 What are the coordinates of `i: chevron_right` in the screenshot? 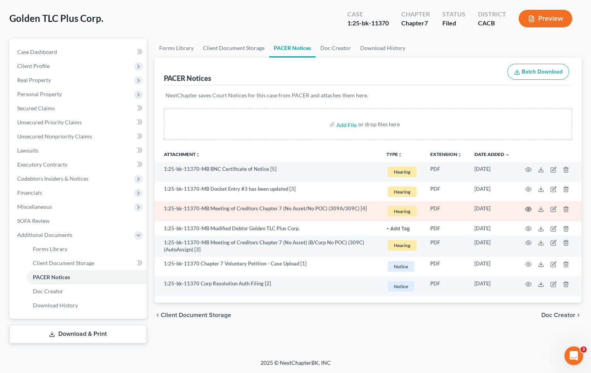 It's located at (578, 315).